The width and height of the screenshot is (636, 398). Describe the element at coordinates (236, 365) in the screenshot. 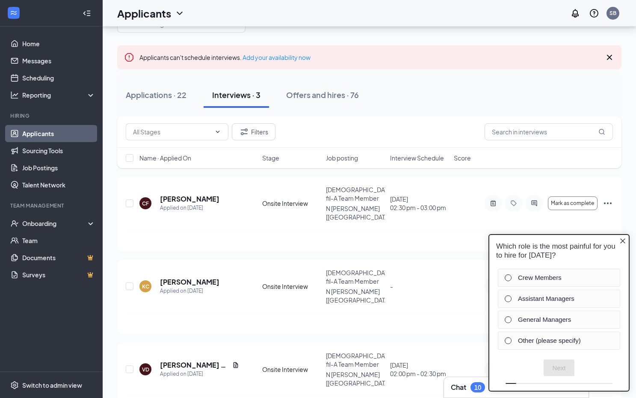

I see `svg: Document` at that location.